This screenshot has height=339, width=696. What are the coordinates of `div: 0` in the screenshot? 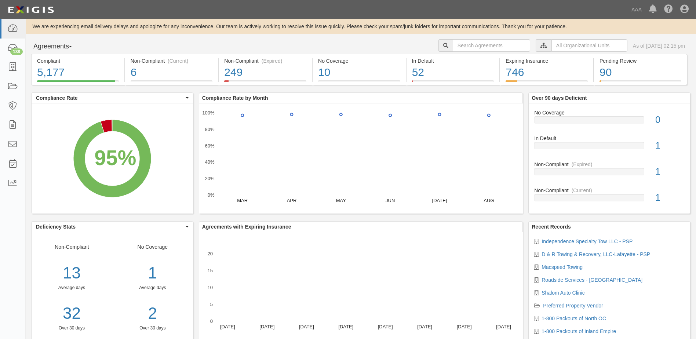 It's located at (670, 120).